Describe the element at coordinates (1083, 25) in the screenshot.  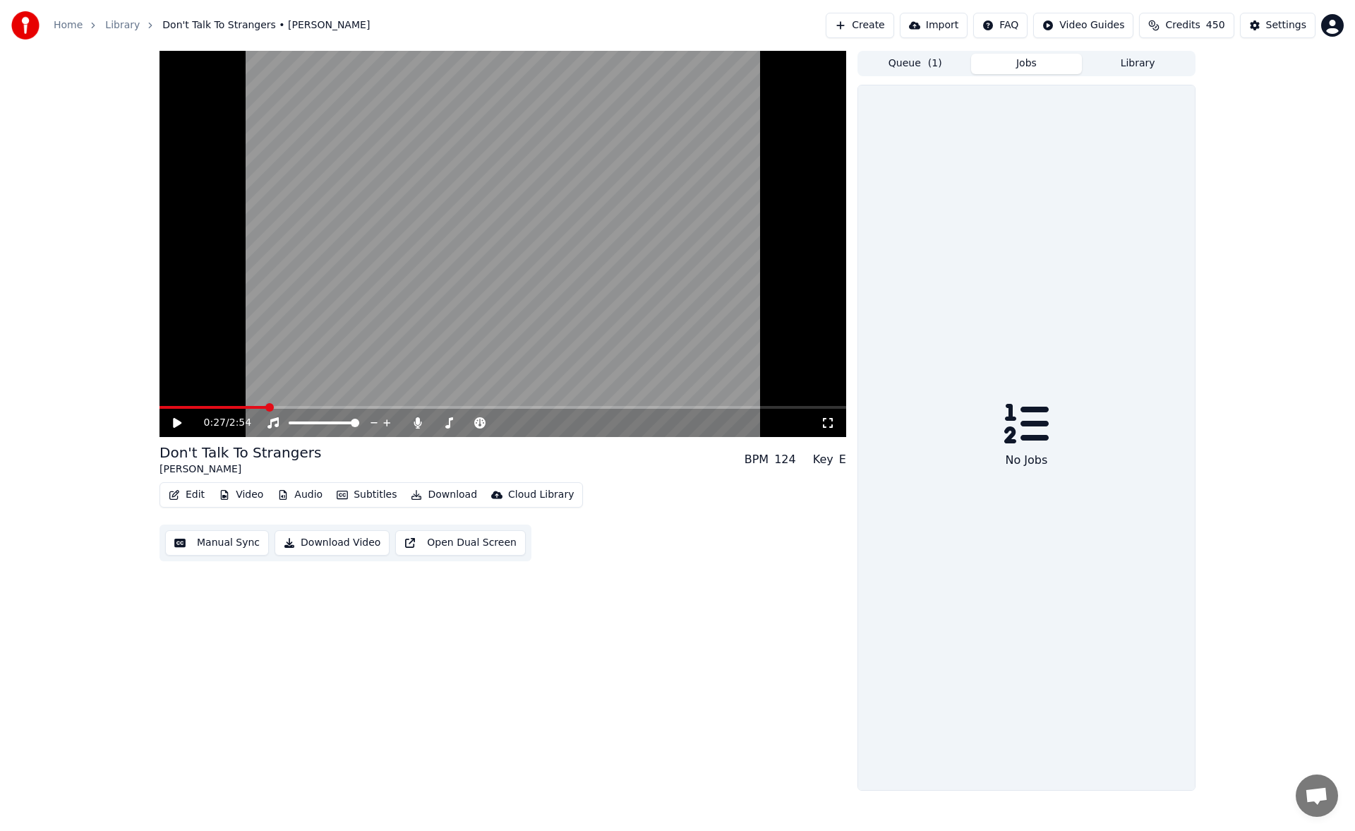
I see `button: Video Guides` at that location.